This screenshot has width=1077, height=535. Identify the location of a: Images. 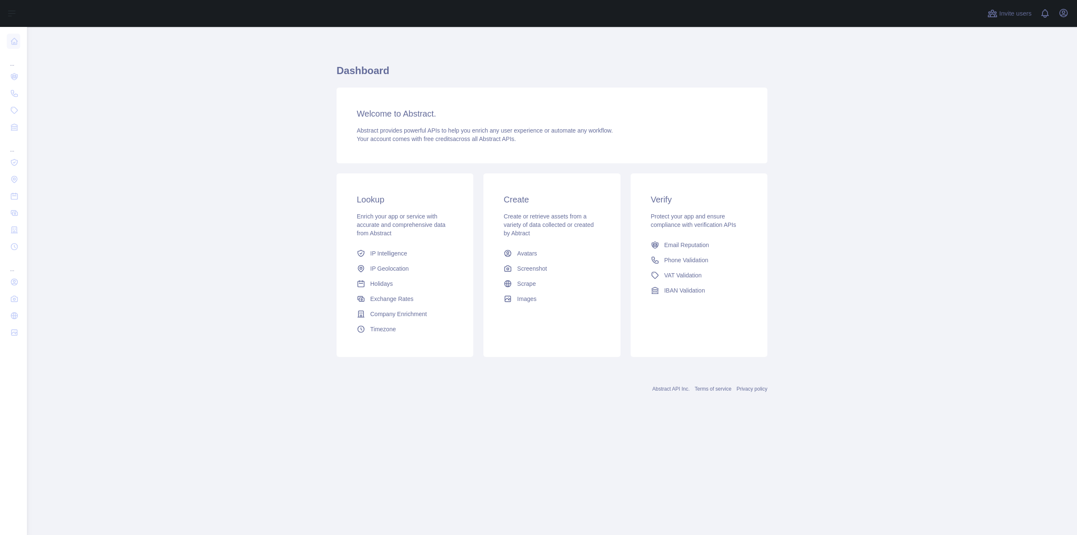
(551, 299).